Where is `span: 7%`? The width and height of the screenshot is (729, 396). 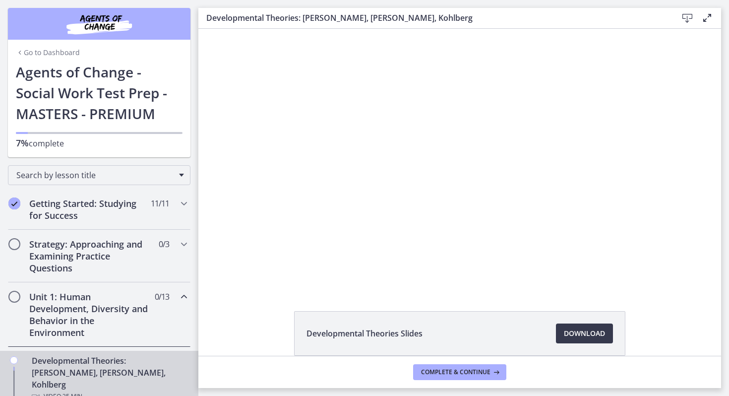
span: 7% is located at coordinates (22, 143).